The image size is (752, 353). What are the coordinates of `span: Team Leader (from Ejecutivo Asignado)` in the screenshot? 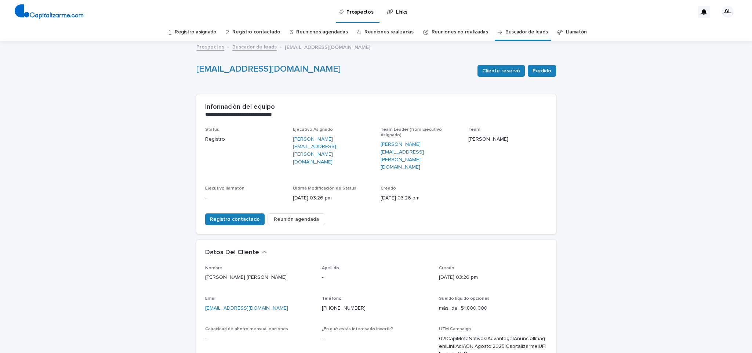 It's located at (411, 132).